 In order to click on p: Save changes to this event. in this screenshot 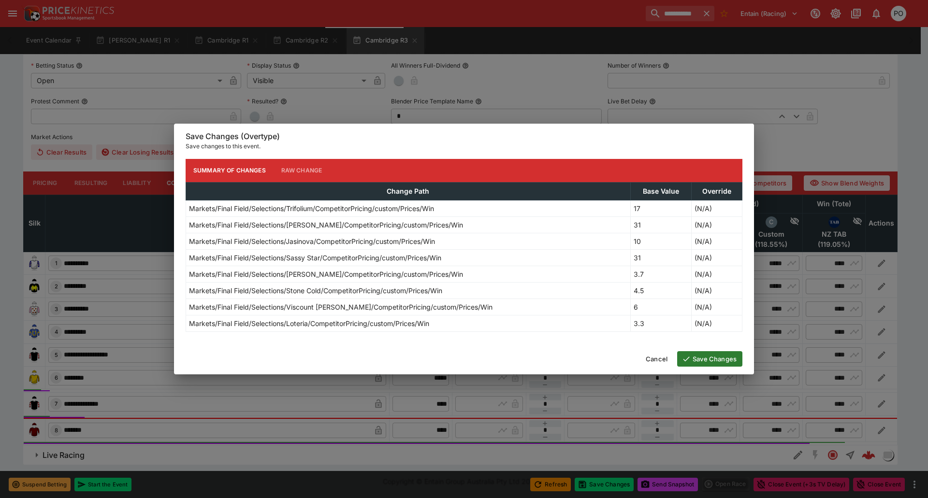, I will do `click(464, 146)`.